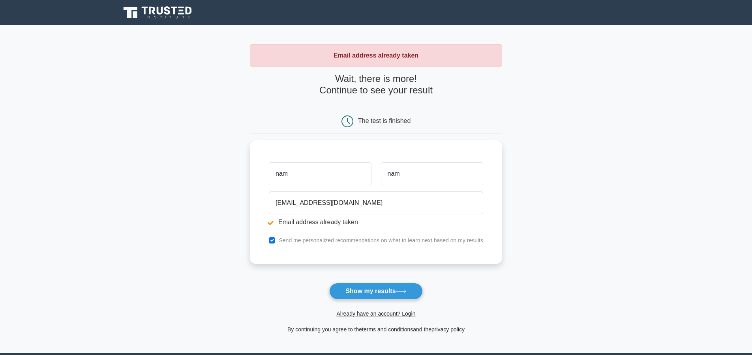 The width and height of the screenshot is (752, 355). Describe the element at coordinates (376, 55) in the screenshot. I see `strong: Email address already taken` at that location.